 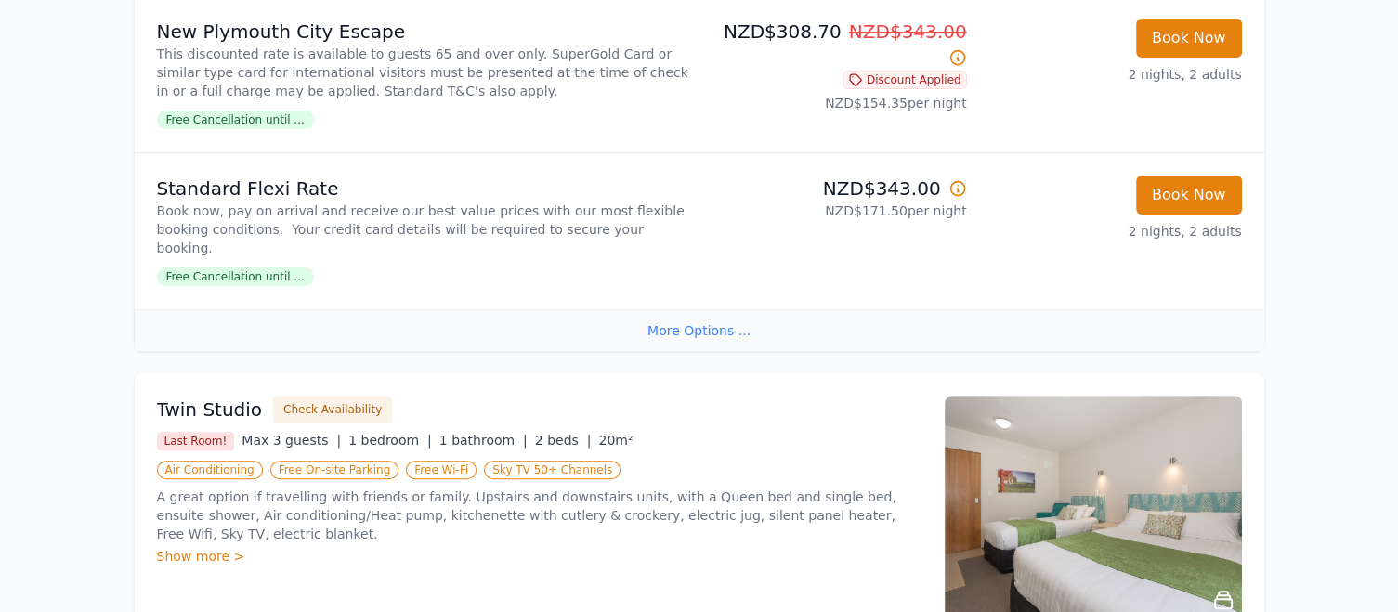 I want to click on div: Show more >, so click(x=540, y=556).